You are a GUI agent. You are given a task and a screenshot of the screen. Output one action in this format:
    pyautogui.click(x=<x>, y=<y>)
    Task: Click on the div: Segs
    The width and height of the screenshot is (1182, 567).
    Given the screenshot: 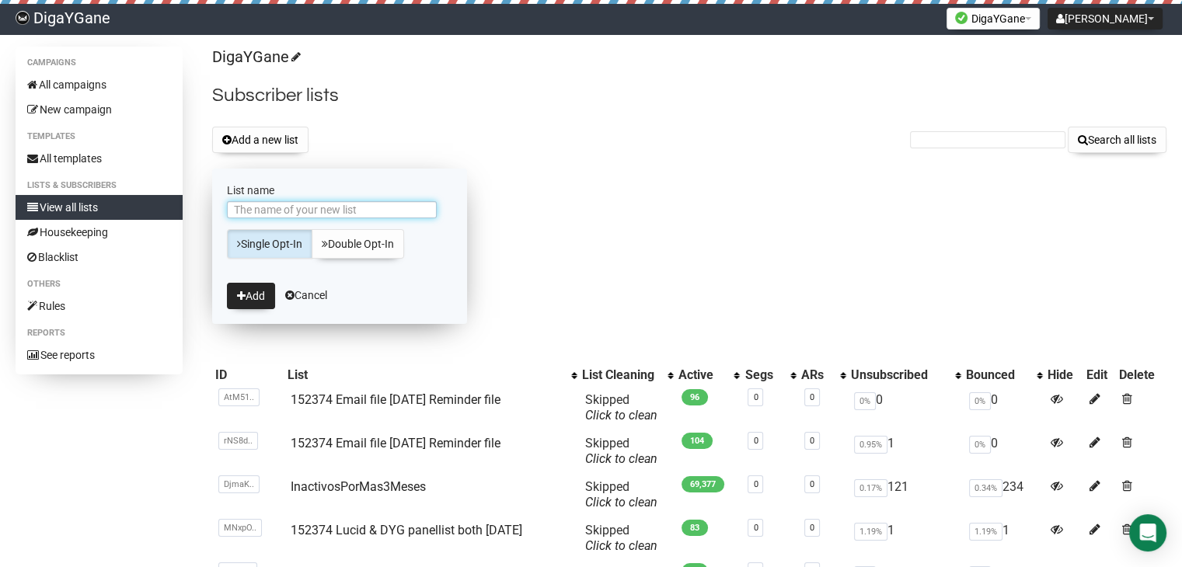 What is the action you would take?
    pyautogui.click(x=763, y=375)
    